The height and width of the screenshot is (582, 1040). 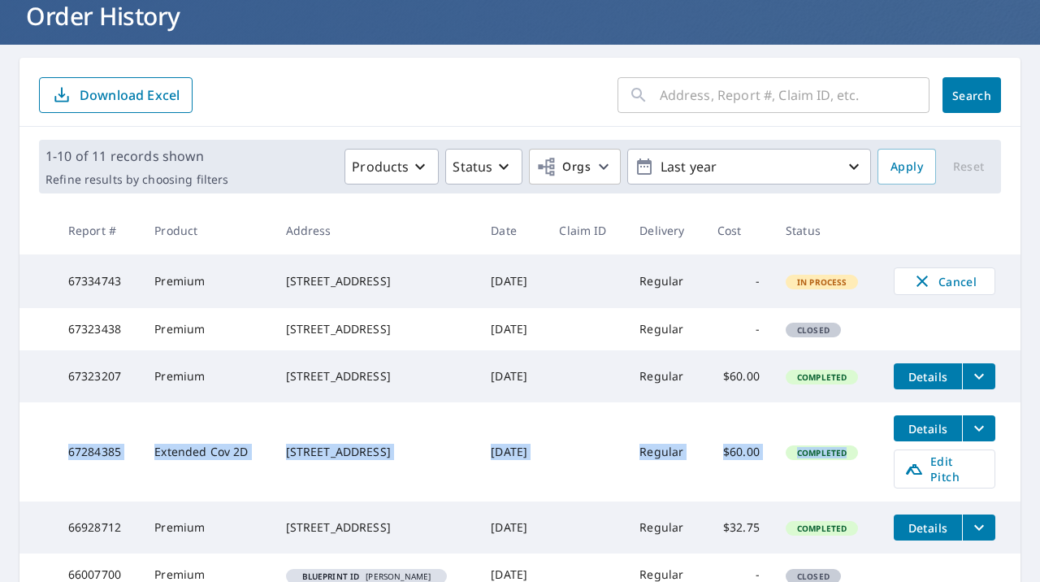 What do you see at coordinates (586, 230) in the screenshot?
I see `th: Claim ID` at bounding box center [586, 230].